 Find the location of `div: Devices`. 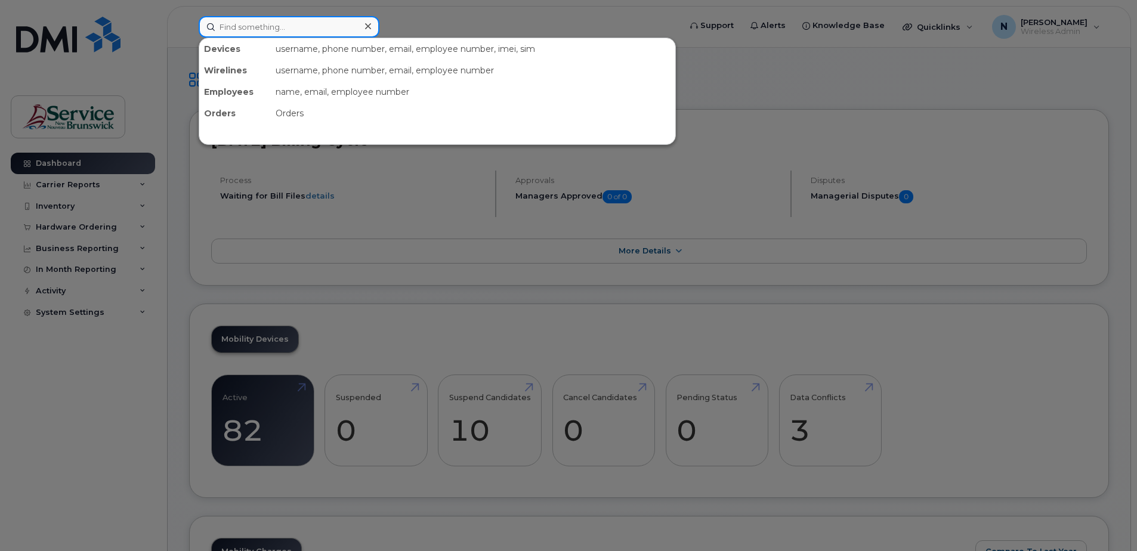

div: Devices is located at coordinates (235, 49).